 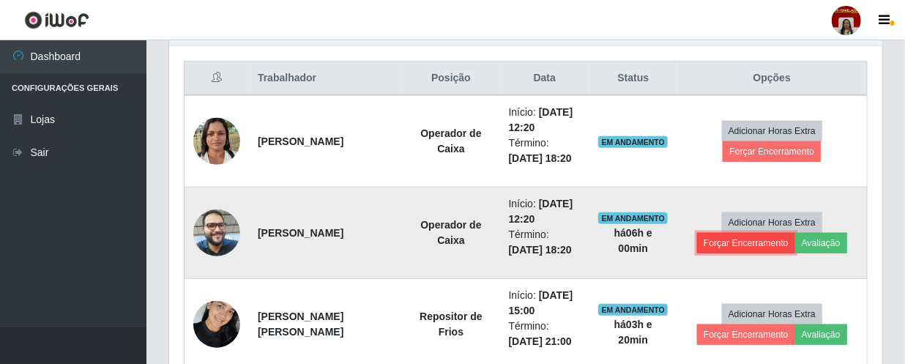 What do you see at coordinates (545, 78) in the screenshot?
I see `th: Data` at bounding box center [545, 78].